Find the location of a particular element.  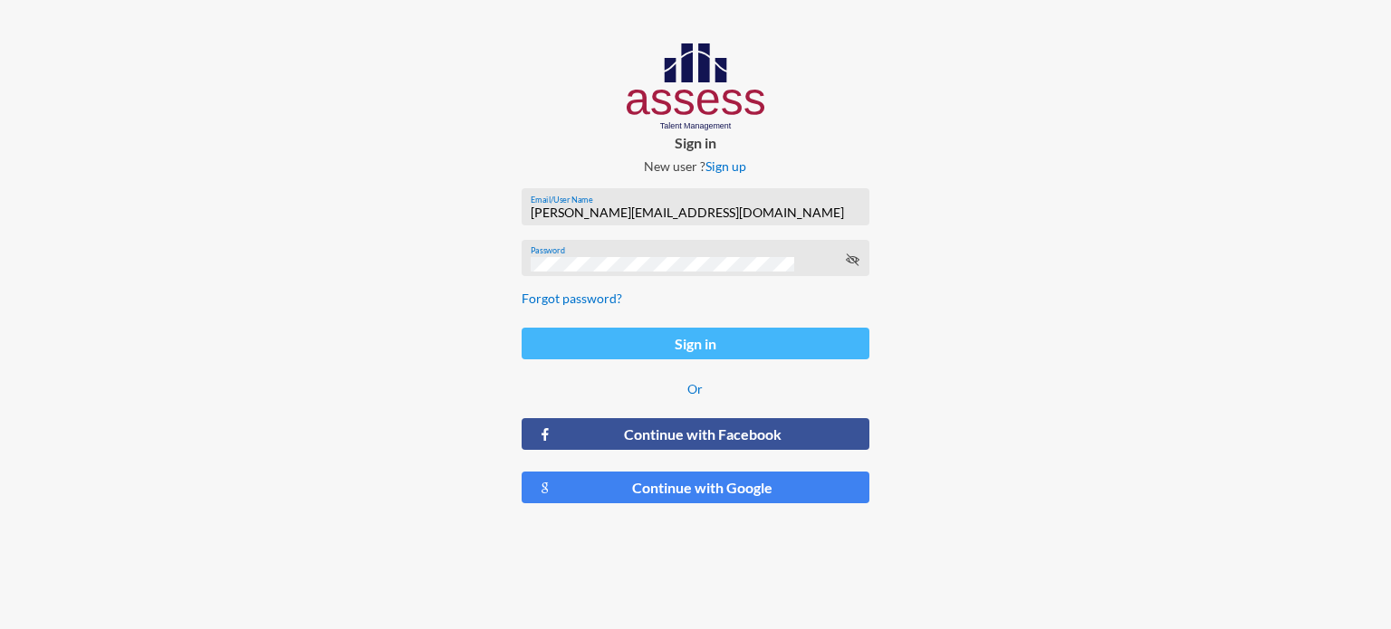

button: Sign in is located at coordinates (695, 343).